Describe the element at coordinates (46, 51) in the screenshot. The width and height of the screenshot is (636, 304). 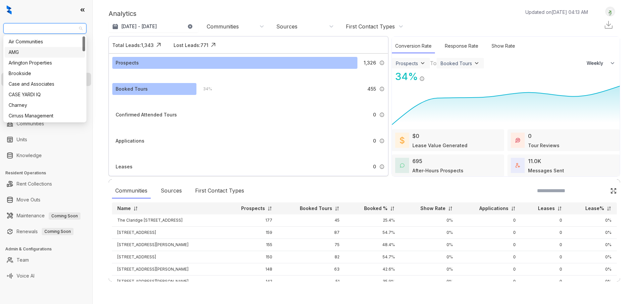
I see `li: Leads` at that location.